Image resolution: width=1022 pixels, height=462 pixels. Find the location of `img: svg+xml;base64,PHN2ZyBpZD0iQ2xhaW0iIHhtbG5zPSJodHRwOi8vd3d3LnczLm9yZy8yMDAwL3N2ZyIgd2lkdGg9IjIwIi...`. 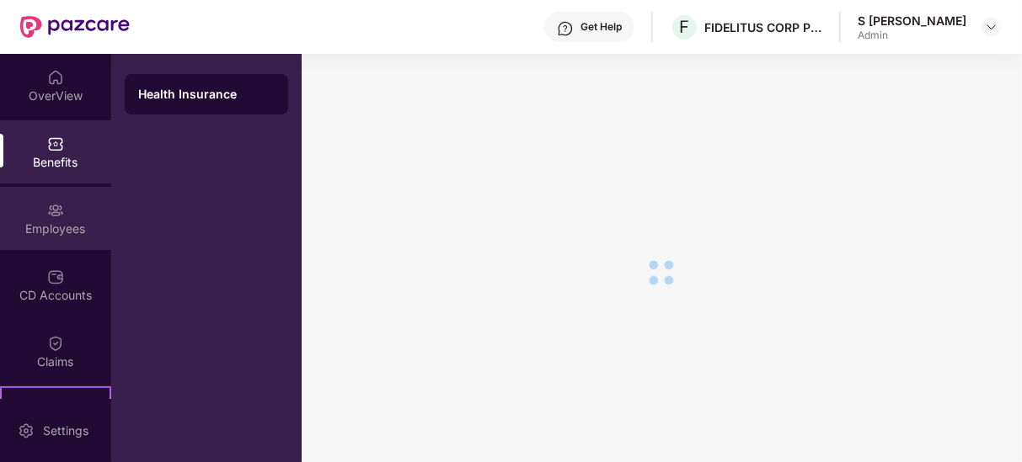

img: svg+xml;base64,PHN2ZyBpZD0iQ2xhaW0iIHhtbG5zPSJodHRwOi8vd3d3LnczLm9yZy8yMDAwL3N2ZyIgd2lkdGg9IjIwIi... is located at coordinates (56, 344).